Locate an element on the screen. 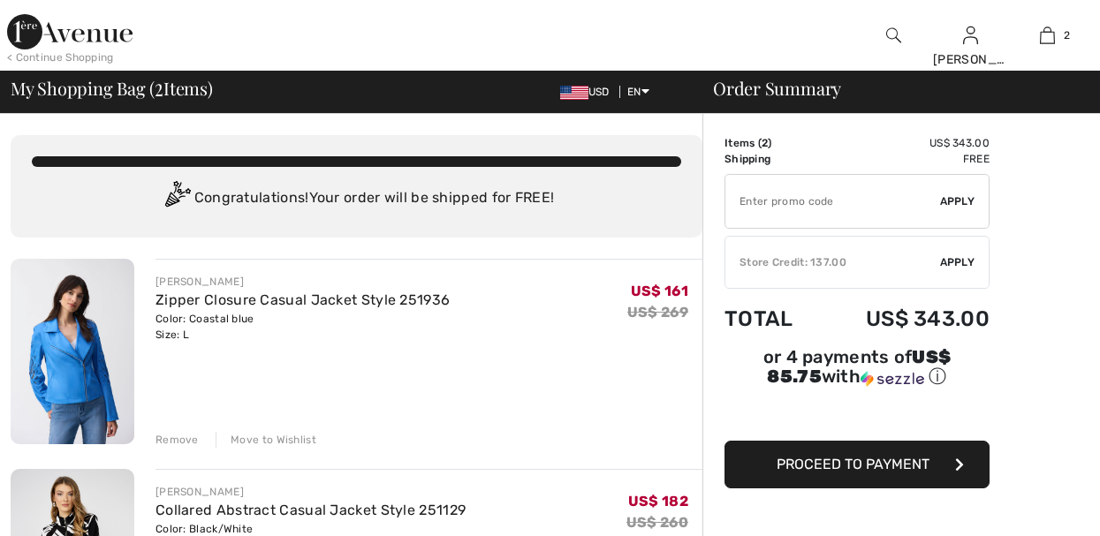 Image resolution: width=1100 pixels, height=536 pixels. div: or 4 payments ofUS$ 85.75withSezzle Click to learn more about Sezzle is located at coordinates (857, 372).